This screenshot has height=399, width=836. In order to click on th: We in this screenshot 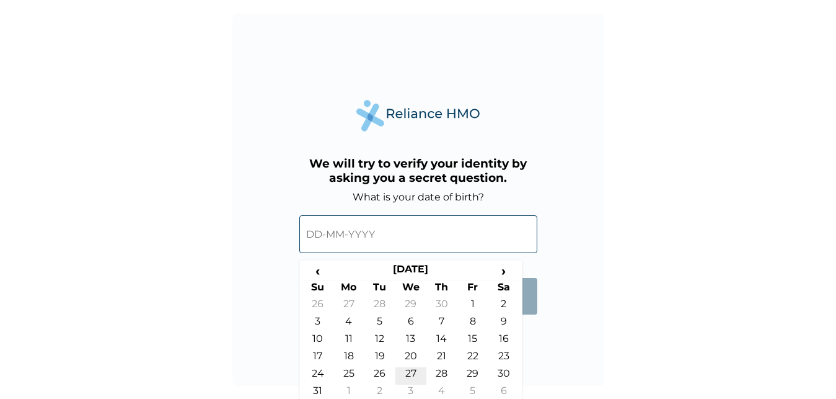, I will do `click(411, 289)`.